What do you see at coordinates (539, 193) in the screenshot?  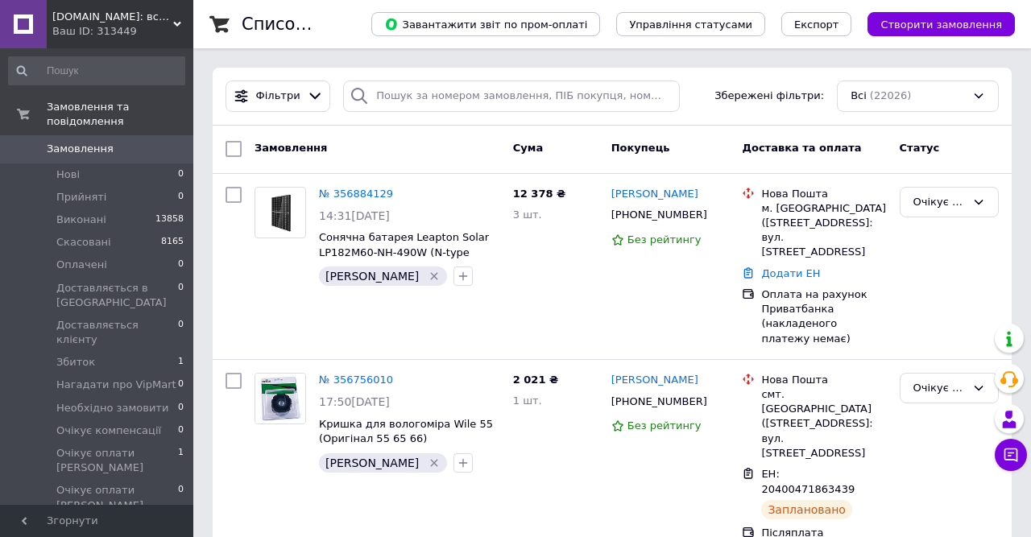 I see `span: 12 378 ₴` at bounding box center [539, 193].